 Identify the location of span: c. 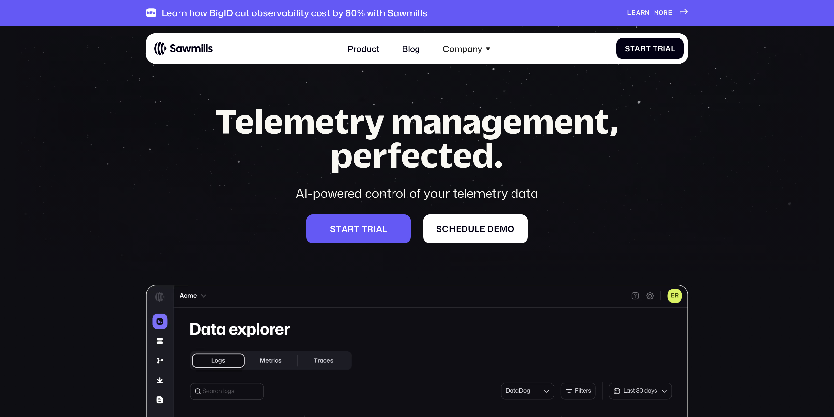
(446, 229).